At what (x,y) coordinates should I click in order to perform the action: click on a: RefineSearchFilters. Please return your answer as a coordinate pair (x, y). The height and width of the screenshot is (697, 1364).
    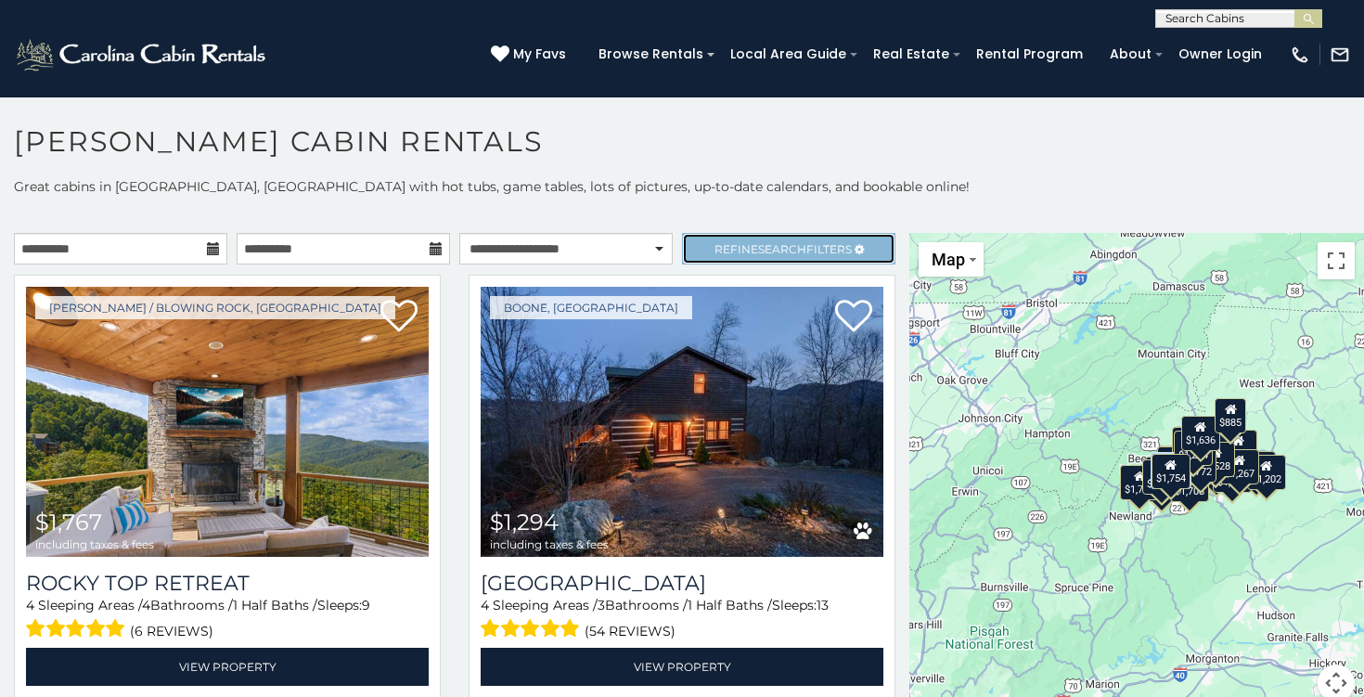
    Looking at the image, I should click on (789, 249).